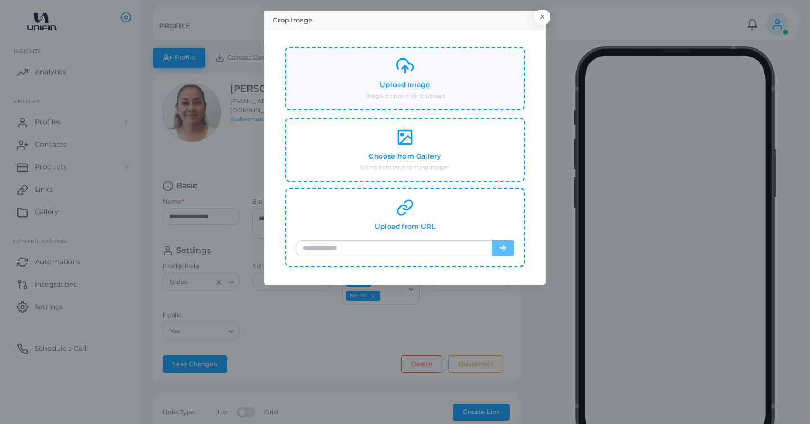 The image size is (810, 424). Describe the element at coordinates (542, 17) in the screenshot. I see `button: Close` at that location.